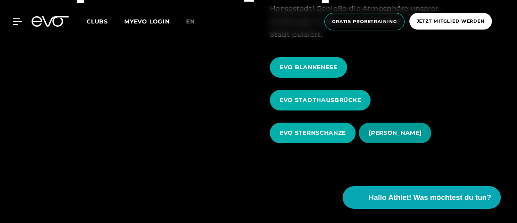  What do you see at coordinates (147, 21) in the screenshot?
I see `a: MYEVO LOGIN` at bounding box center [147, 21].